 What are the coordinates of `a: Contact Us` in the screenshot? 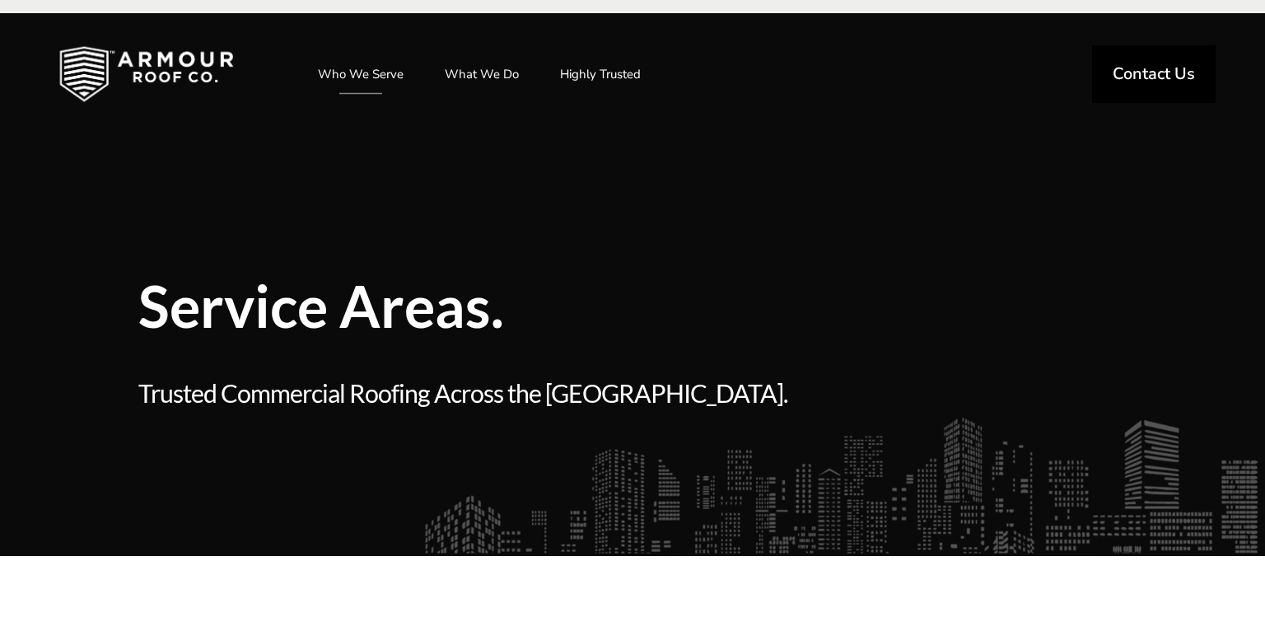 It's located at (1154, 74).